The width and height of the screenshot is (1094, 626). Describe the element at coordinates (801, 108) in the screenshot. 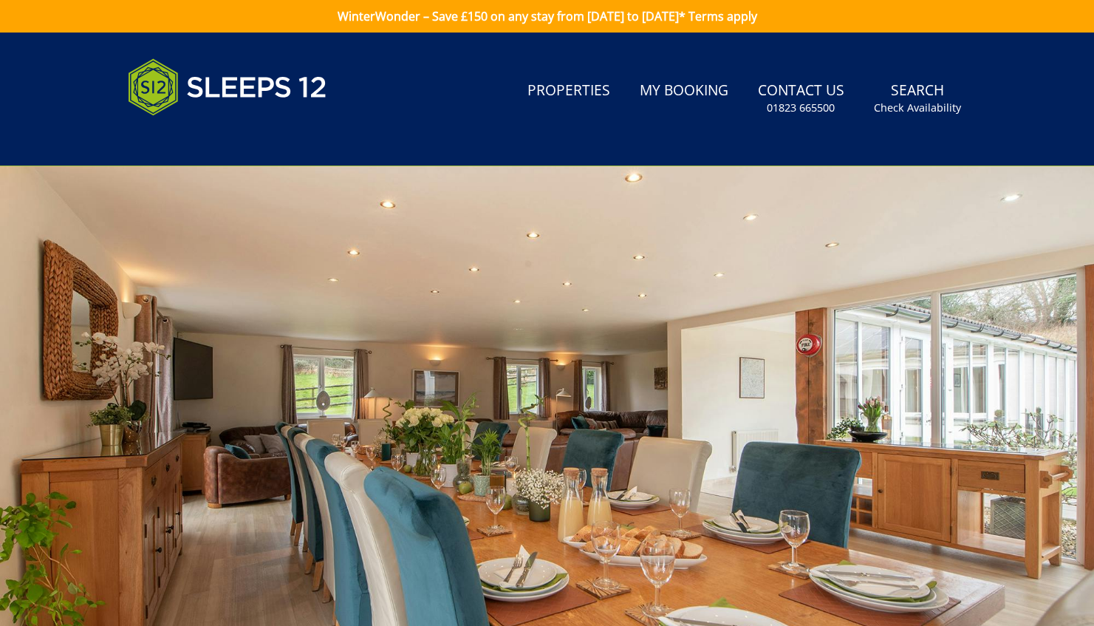

I see `small: 01823 665500` at that location.